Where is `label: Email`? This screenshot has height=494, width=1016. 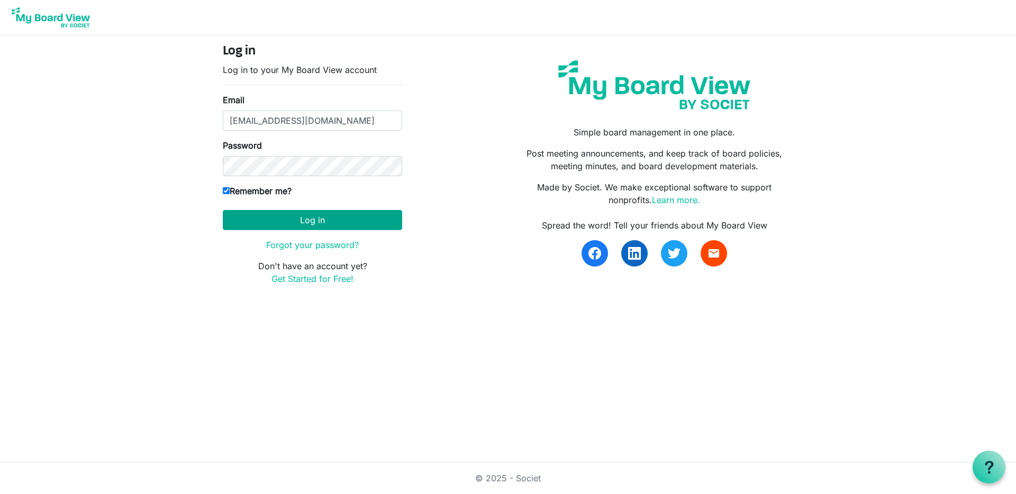
label: Email is located at coordinates (233, 100).